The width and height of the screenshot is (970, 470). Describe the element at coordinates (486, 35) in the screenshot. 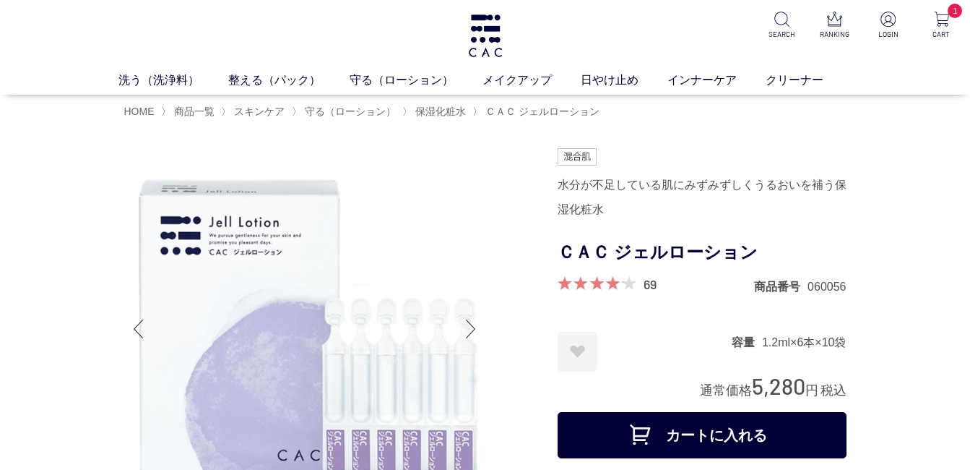

I see `img: logo` at that location.